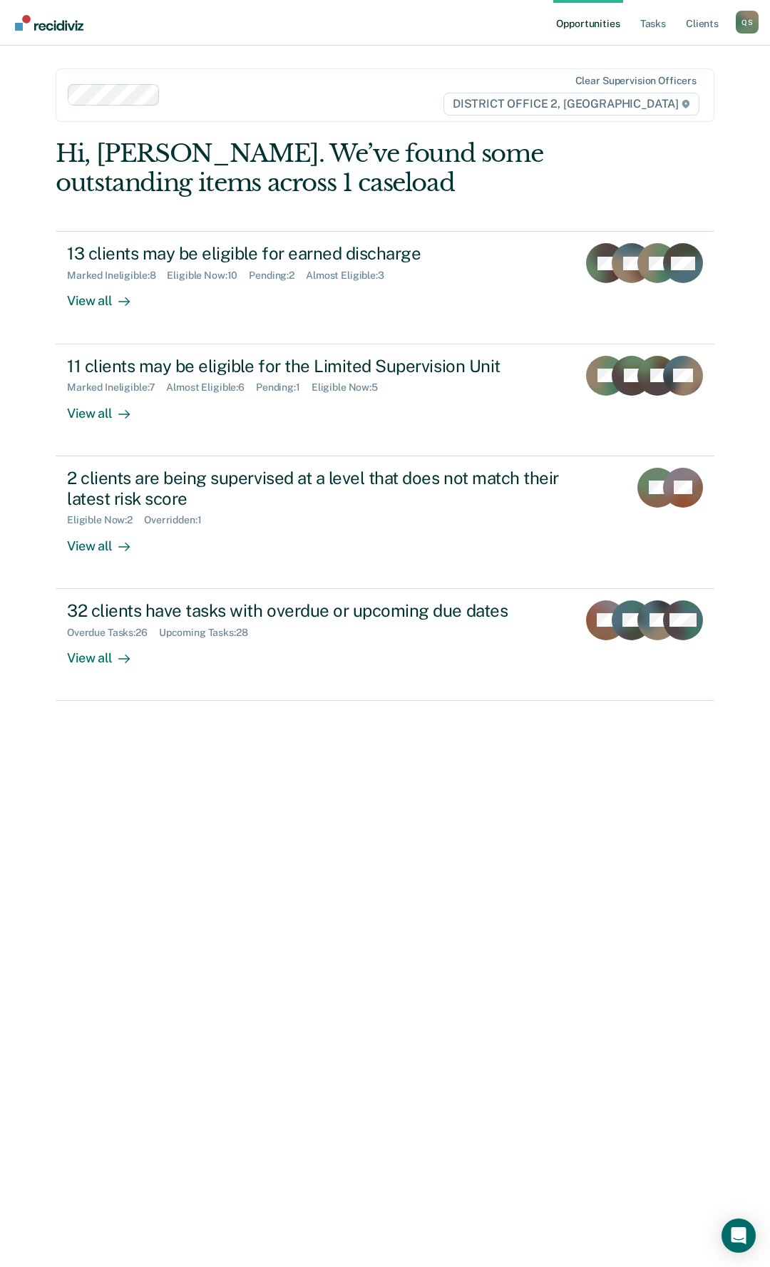  Describe the element at coordinates (113, 632) in the screenshot. I see `div: Overdue Tasks : 26` at that location.